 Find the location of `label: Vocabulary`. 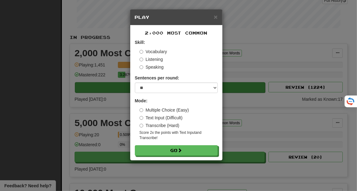

label: Vocabulary is located at coordinates (153, 52).